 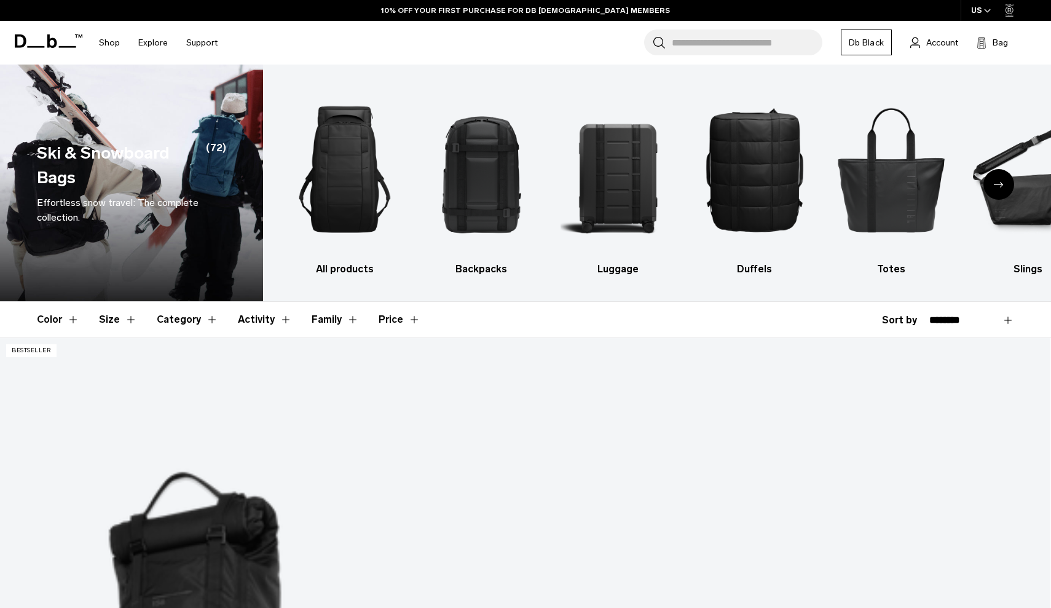 What do you see at coordinates (400, 320) in the screenshot?
I see `button: Toggle Price` at bounding box center [400, 320].